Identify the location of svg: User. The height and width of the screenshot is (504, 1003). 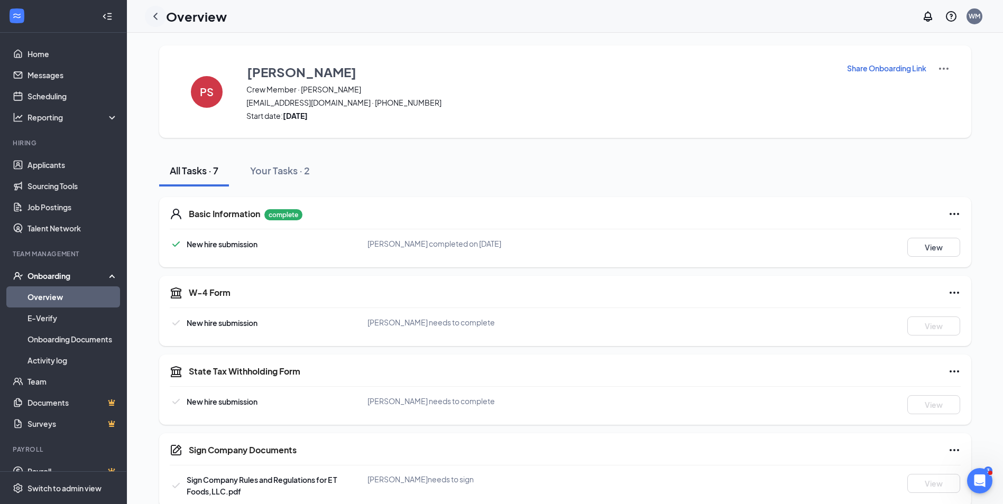
(176, 214).